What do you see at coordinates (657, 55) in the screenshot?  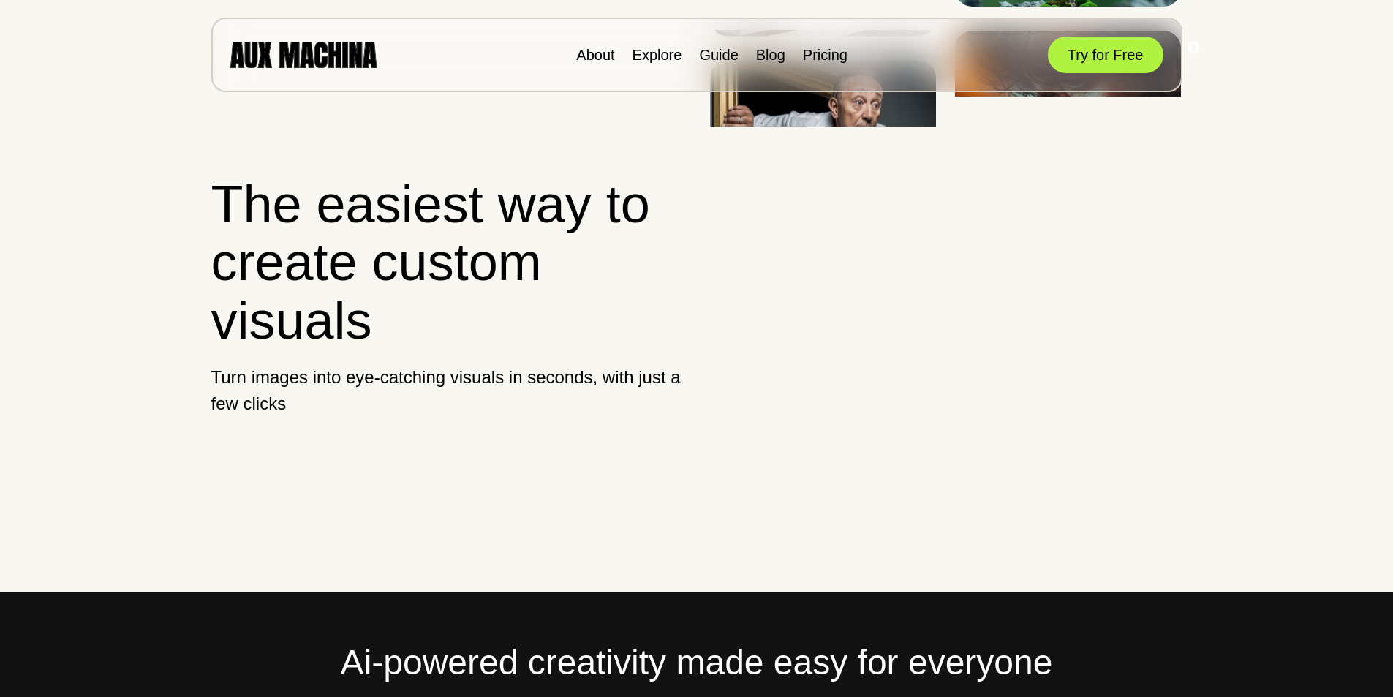 I see `a: Explore` at bounding box center [657, 55].